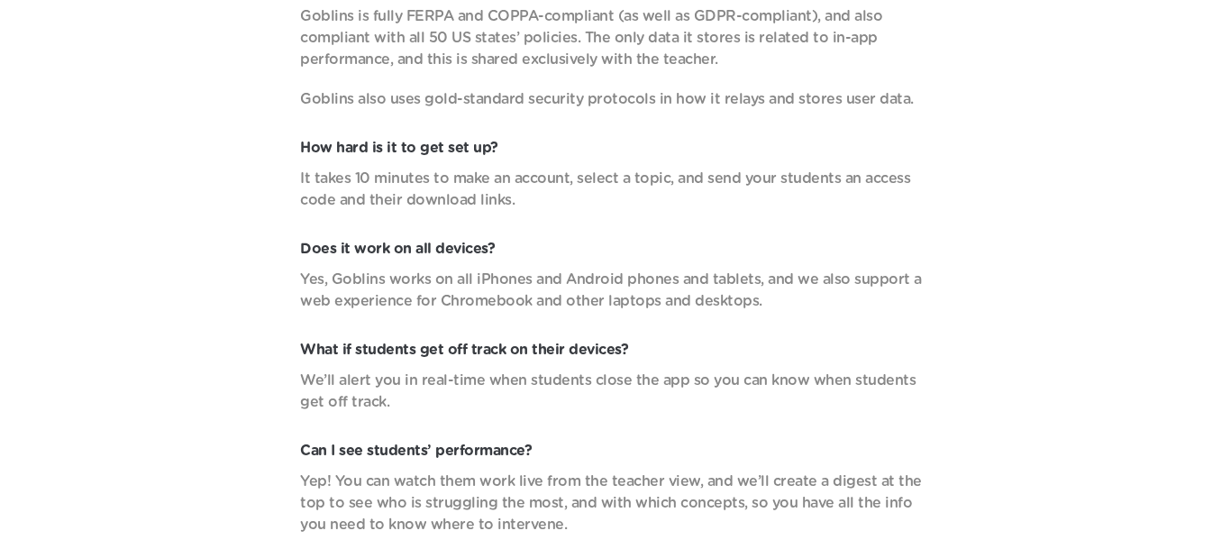  Describe the element at coordinates (615, 290) in the screenshot. I see `p: Yes, Goblins works on all iPhones and Android phones and tablets, and we also support a web exper...` at that location.